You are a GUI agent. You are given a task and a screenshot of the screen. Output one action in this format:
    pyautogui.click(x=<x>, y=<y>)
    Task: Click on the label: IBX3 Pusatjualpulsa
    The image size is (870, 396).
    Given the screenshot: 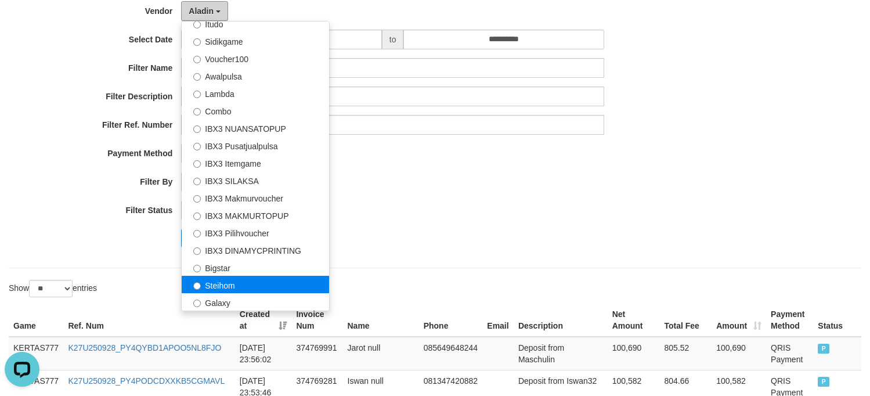 What is the action you would take?
    pyautogui.click(x=255, y=145)
    